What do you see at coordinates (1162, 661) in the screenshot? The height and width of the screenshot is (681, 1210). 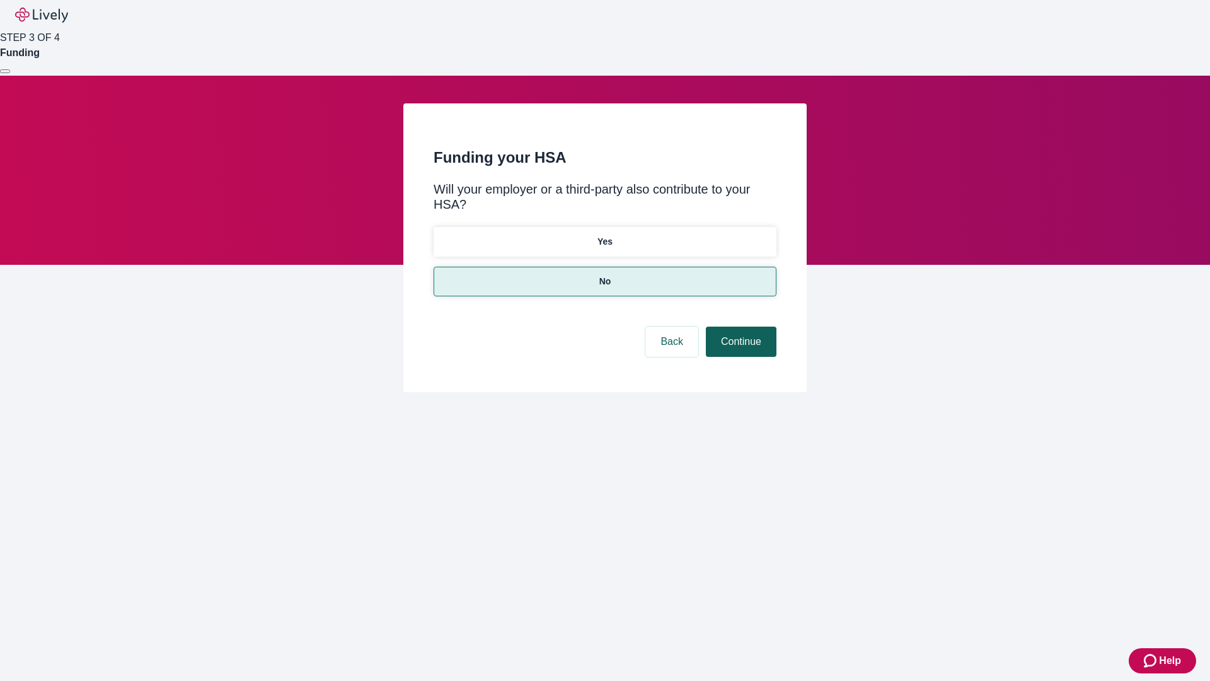 I see `button: Zendesk support iconHelp` at bounding box center [1162, 661].